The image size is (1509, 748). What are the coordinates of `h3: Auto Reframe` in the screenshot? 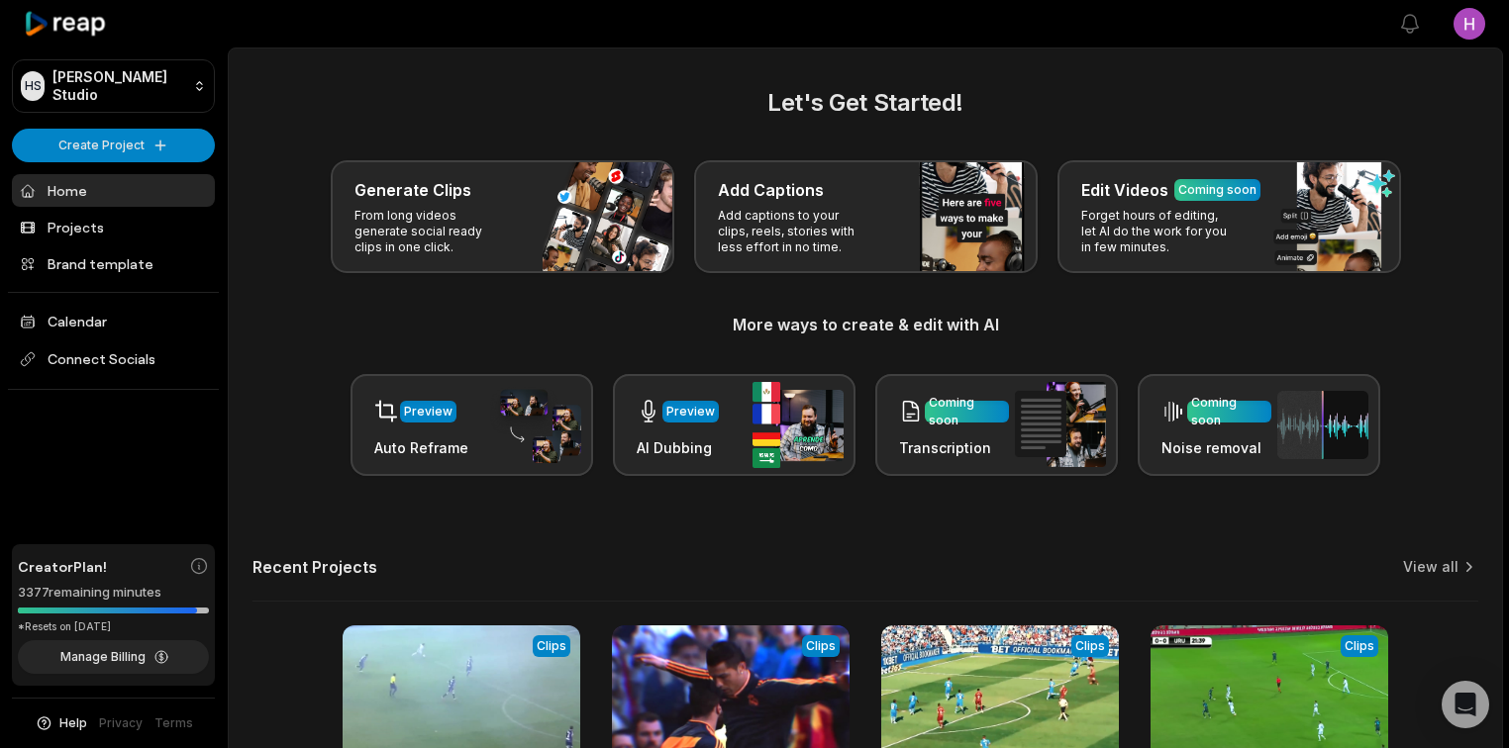 It's located at (421, 447).